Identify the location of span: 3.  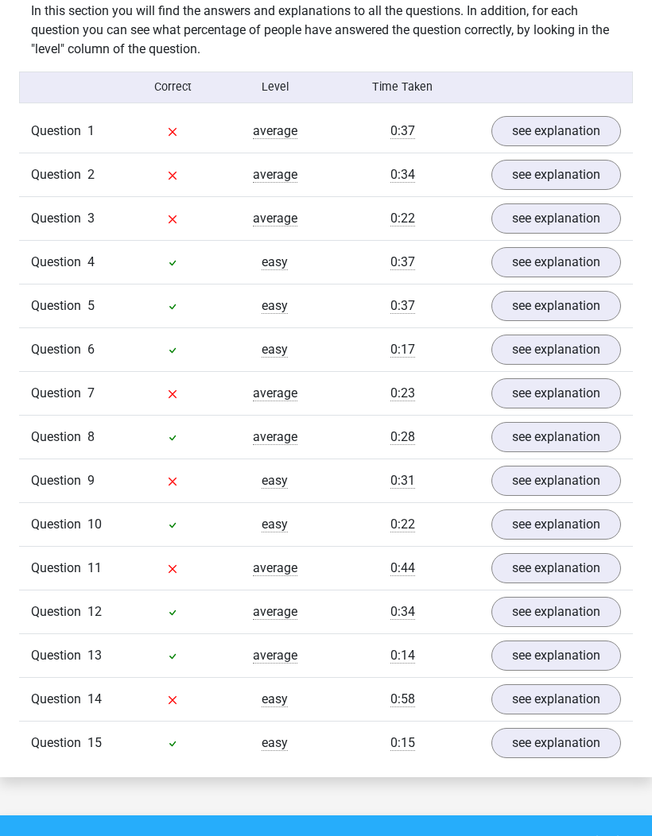
(91, 218).